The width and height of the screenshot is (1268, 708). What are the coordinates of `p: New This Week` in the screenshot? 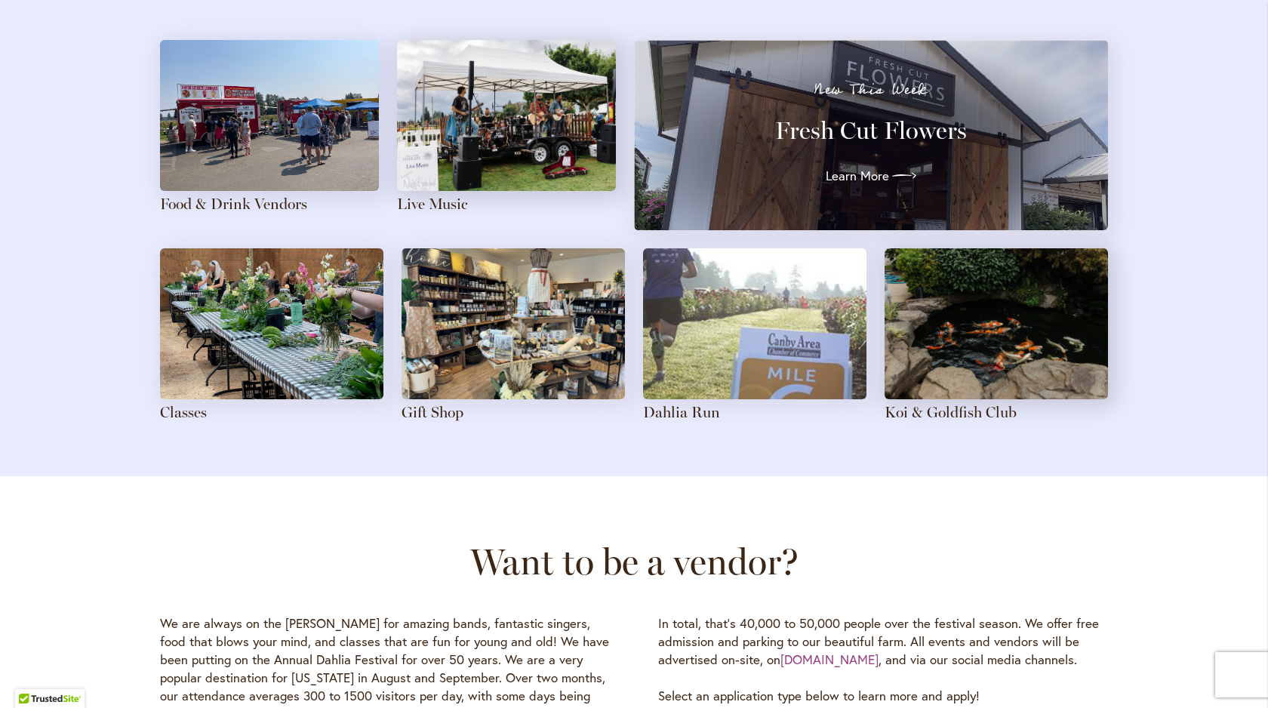 It's located at (871, 90).